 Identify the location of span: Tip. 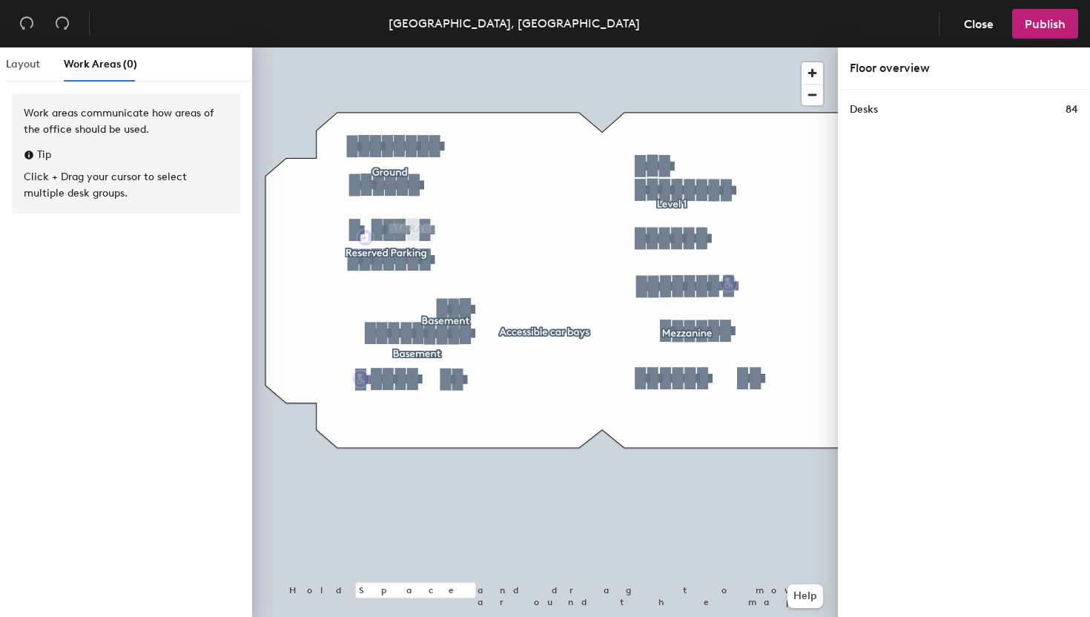
(44, 155).